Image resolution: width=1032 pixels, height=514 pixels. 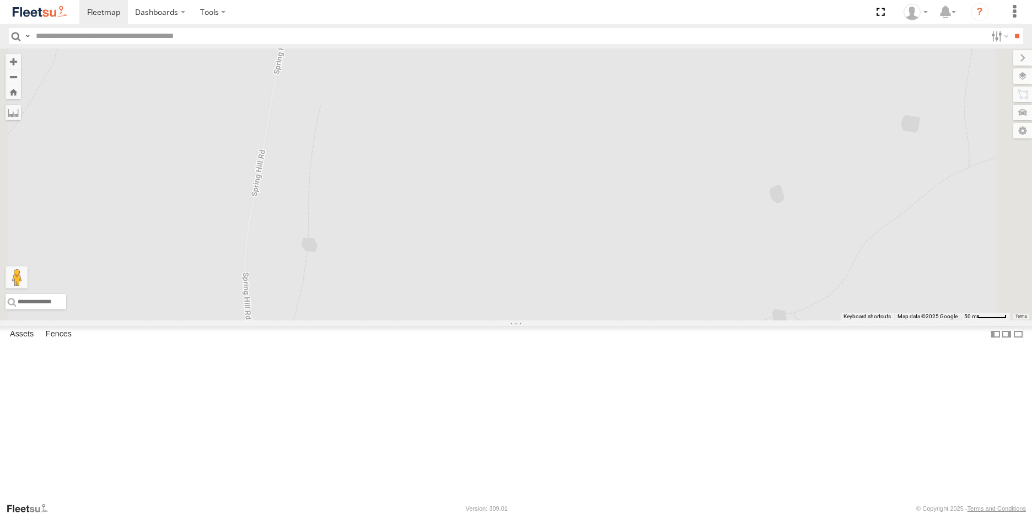 What do you see at coordinates (58, 334) in the screenshot?
I see `label: Fences` at bounding box center [58, 334].